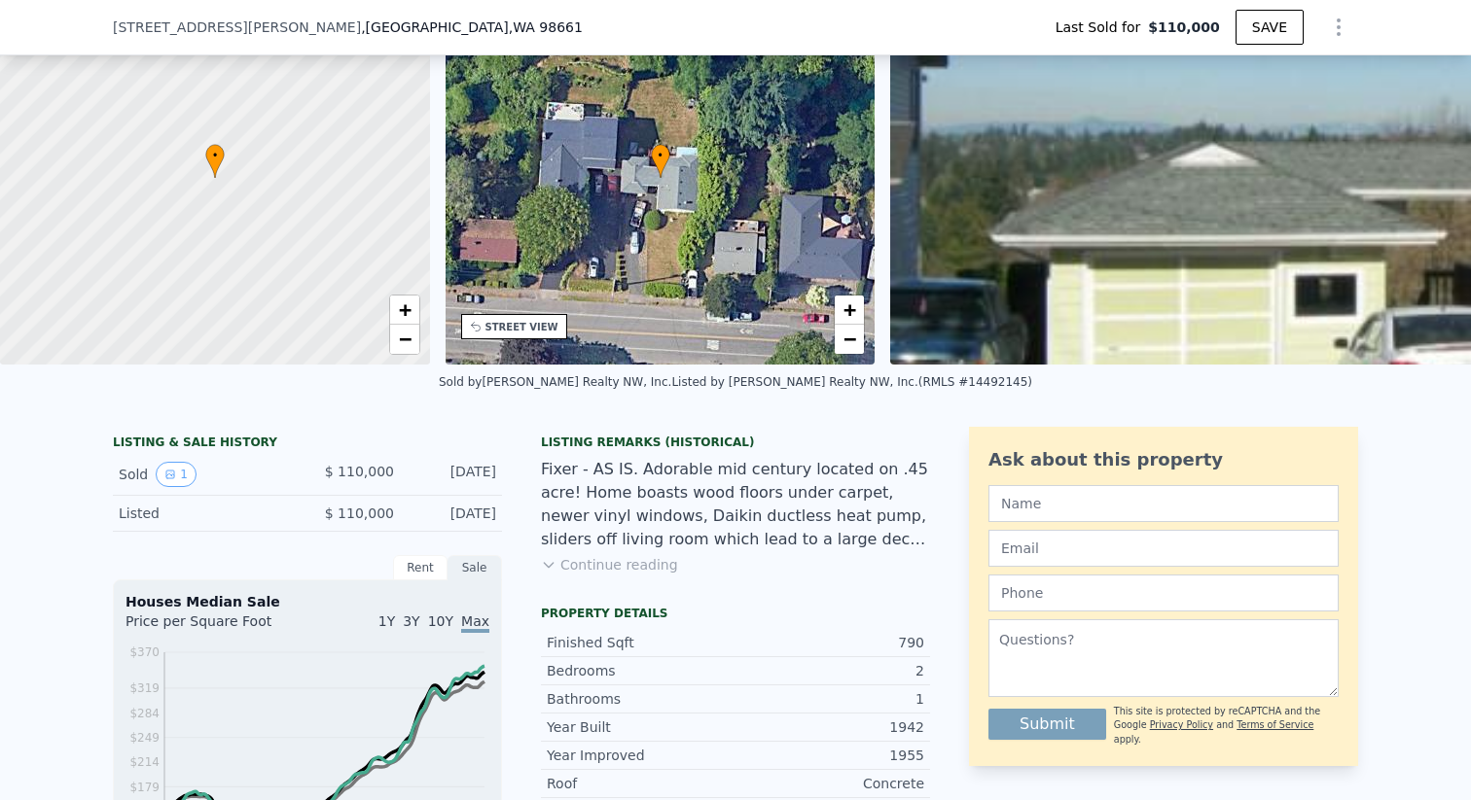 This screenshot has width=1471, height=800. I want to click on button: View historical data, so click(176, 475).